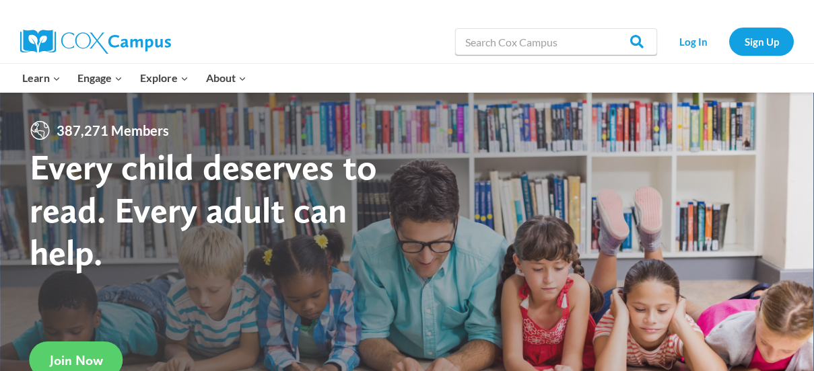  Describe the element at coordinates (728, 41) in the screenshot. I see `nav: Secondary Navigation` at that location.